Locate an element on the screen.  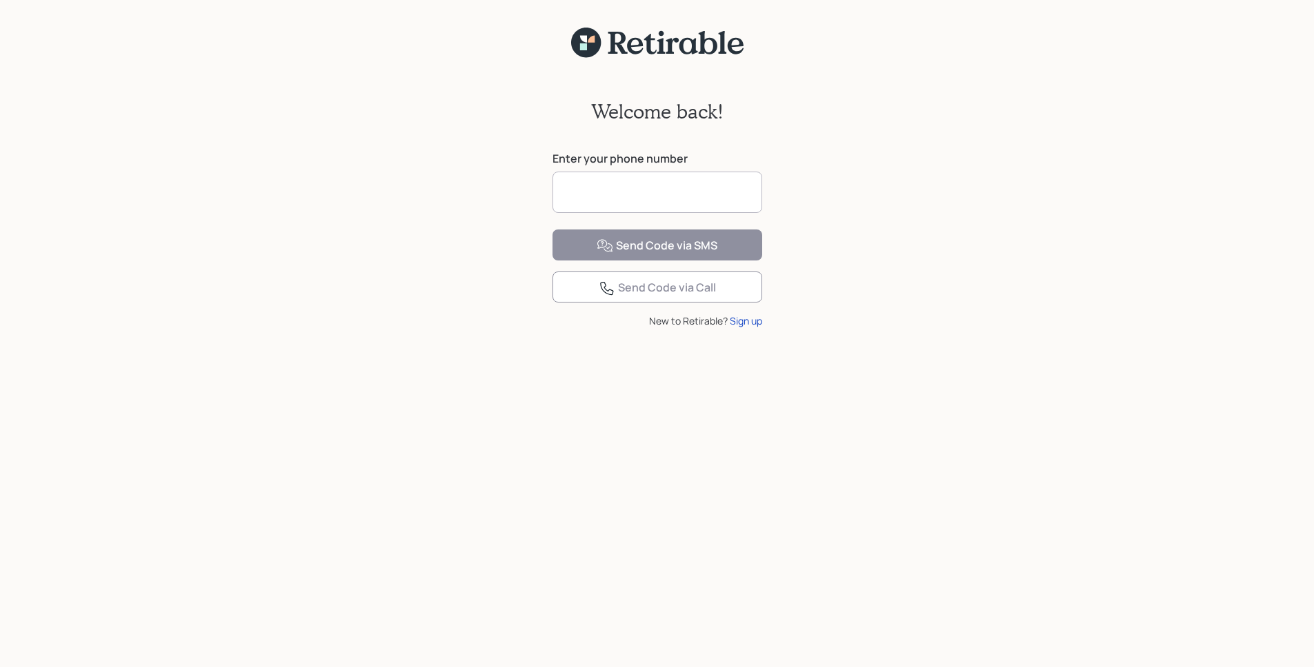
div: Send Code via SMS is located at coordinates (656, 246).